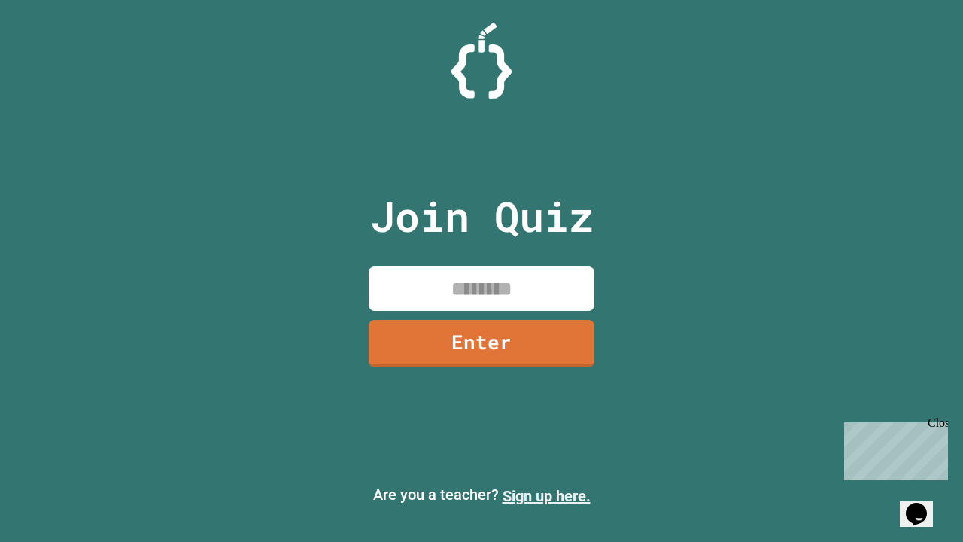  Describe the element at coordinates (482, 216) in the screenshot. I see `p: Join Quiz` at that location.